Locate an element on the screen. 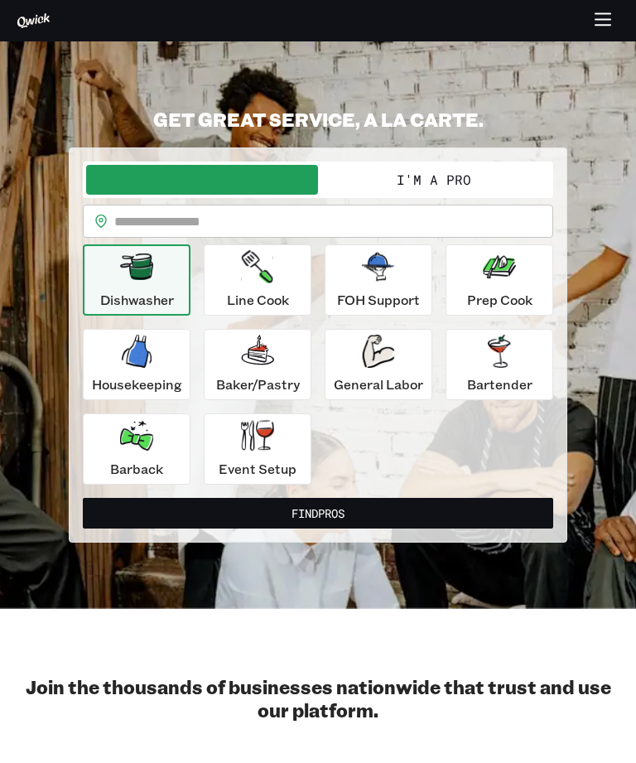 This screenshot has width=636, height=763. button: Barback is located at coordinates (137, 449).